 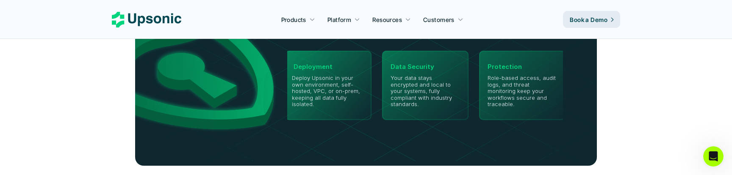 What do you see at coordinates (293, 19) in the screenshot?
I see `p: Products` at bounding box center [293, 19].